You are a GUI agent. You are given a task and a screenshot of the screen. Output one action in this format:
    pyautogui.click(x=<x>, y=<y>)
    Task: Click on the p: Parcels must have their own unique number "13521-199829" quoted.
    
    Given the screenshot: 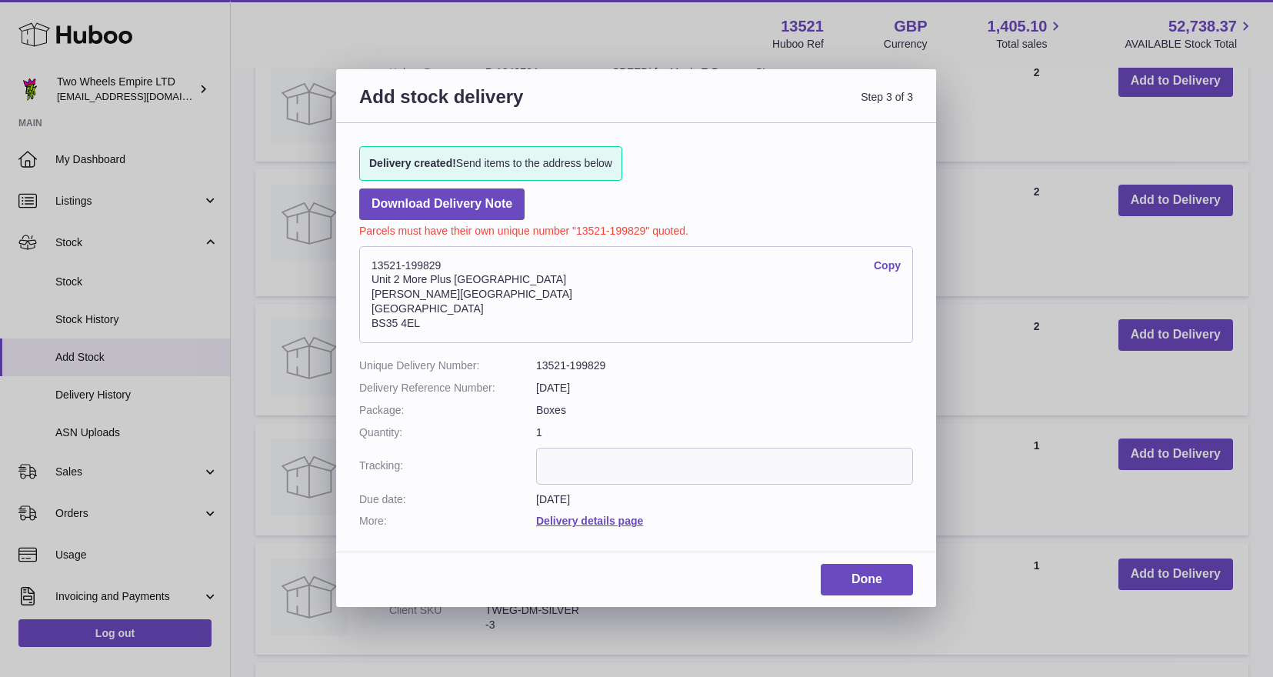 What is the action you would take?
    pyautogui.click(x=636, y=229)
    